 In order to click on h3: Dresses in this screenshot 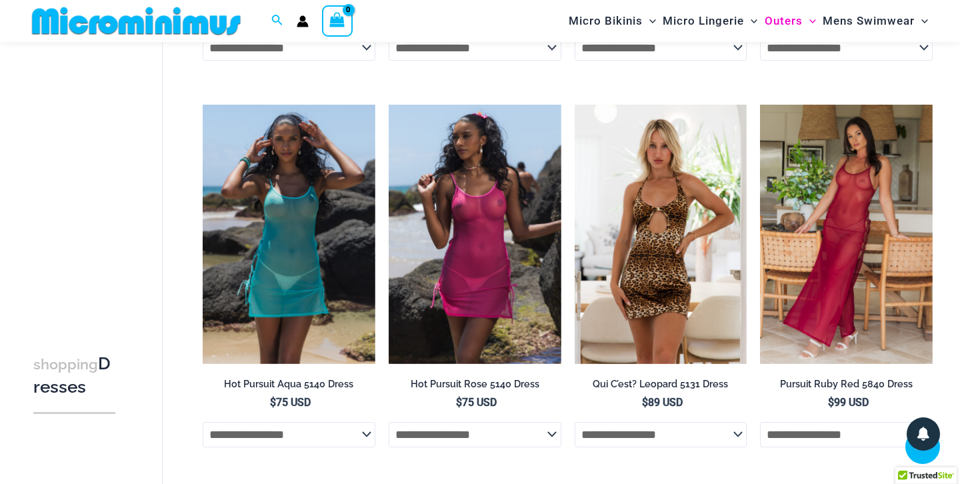, I will do `click(74, 376)`.